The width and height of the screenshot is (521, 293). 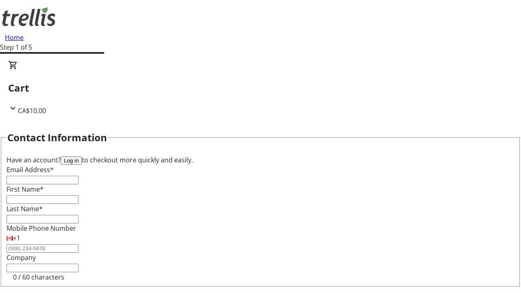 I want to click on tr-character-limit: 0 / 60 characters, so click(x=39, y=277).